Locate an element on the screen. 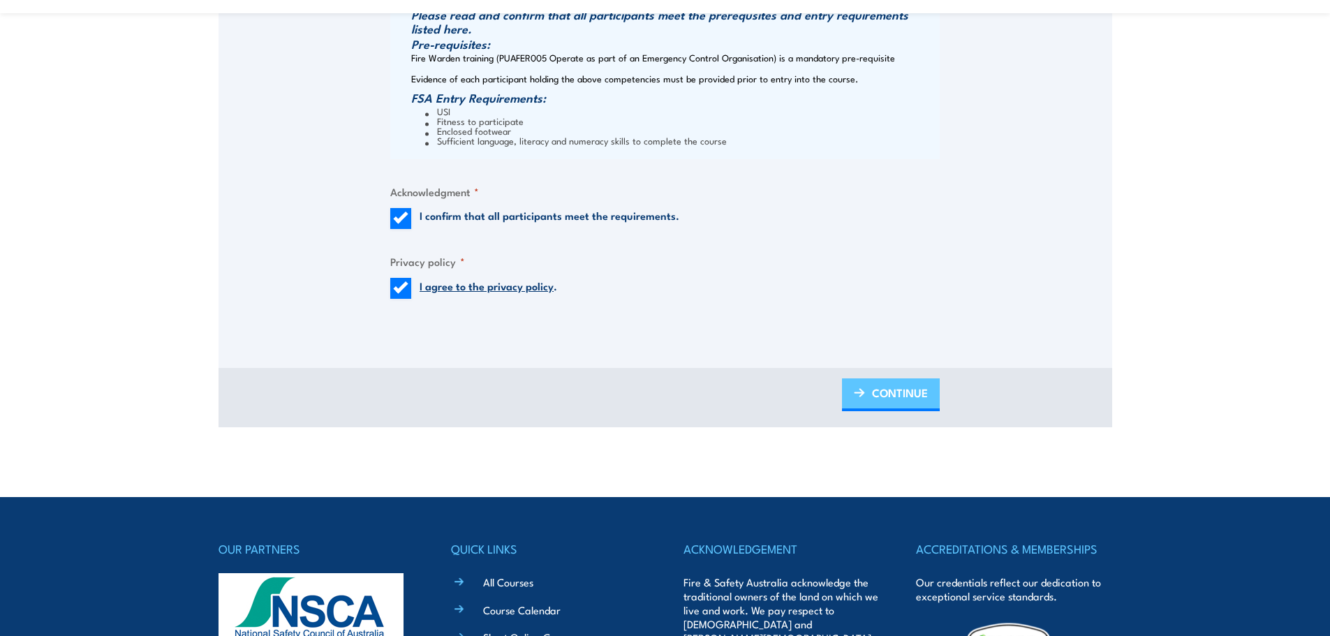 The width and height of the screenshot is (1330, 636). h4: OUR PARTNERS is located at coordinates (316, 549).